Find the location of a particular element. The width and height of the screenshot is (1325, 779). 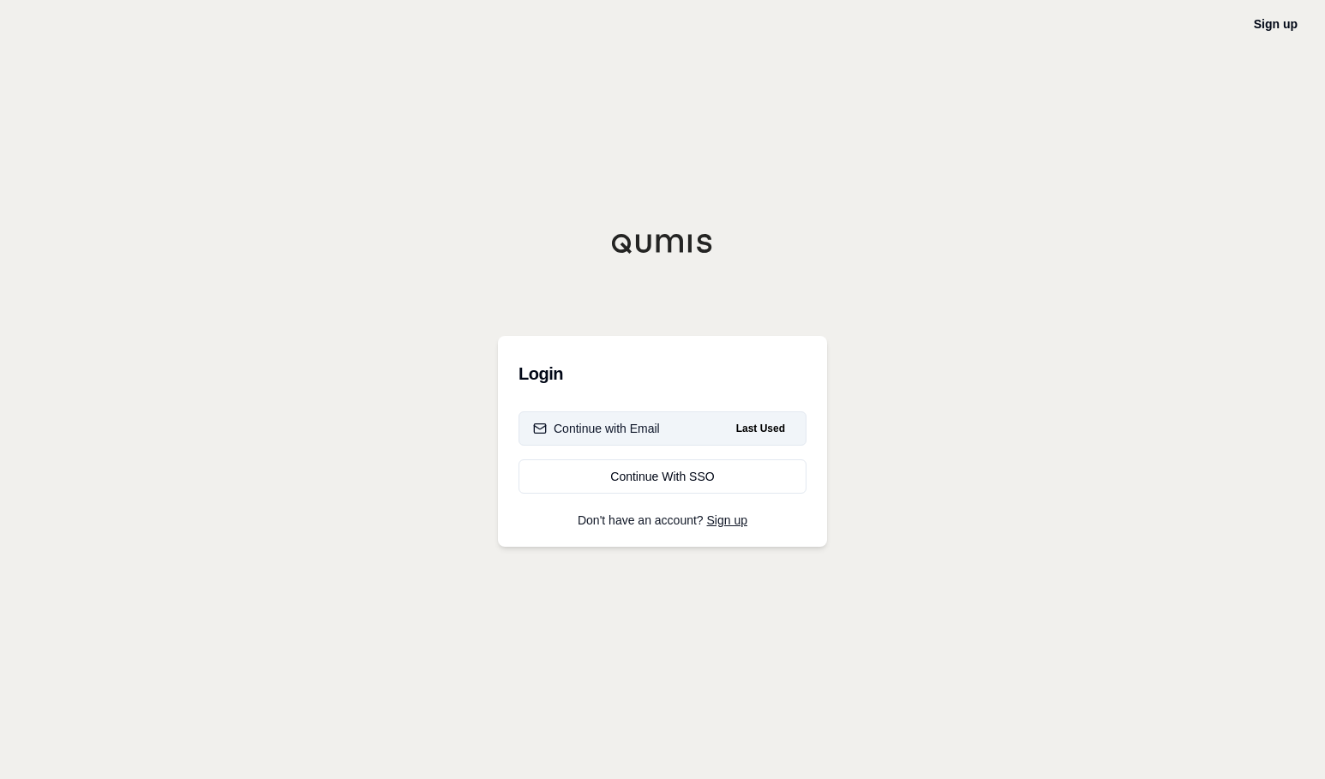

div: Continue With SSO is located at coordinates (662, 476).